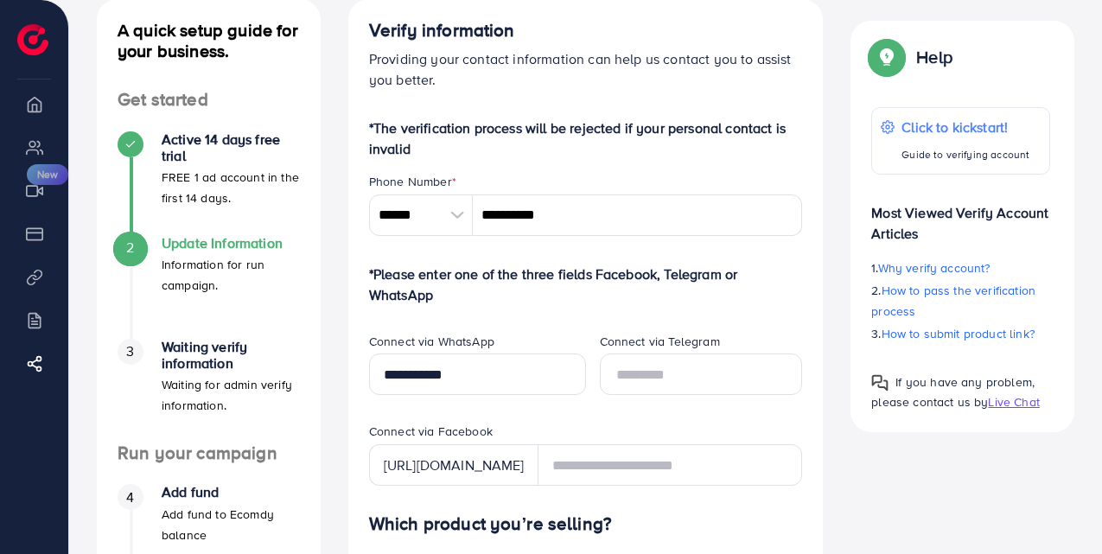 Image resolution: width=1102 pixels, height=554 pixels. What do you see at coordinates (208, 287) in the screenshot?
I see `li: Update Information` at bounding box center [208, 287].